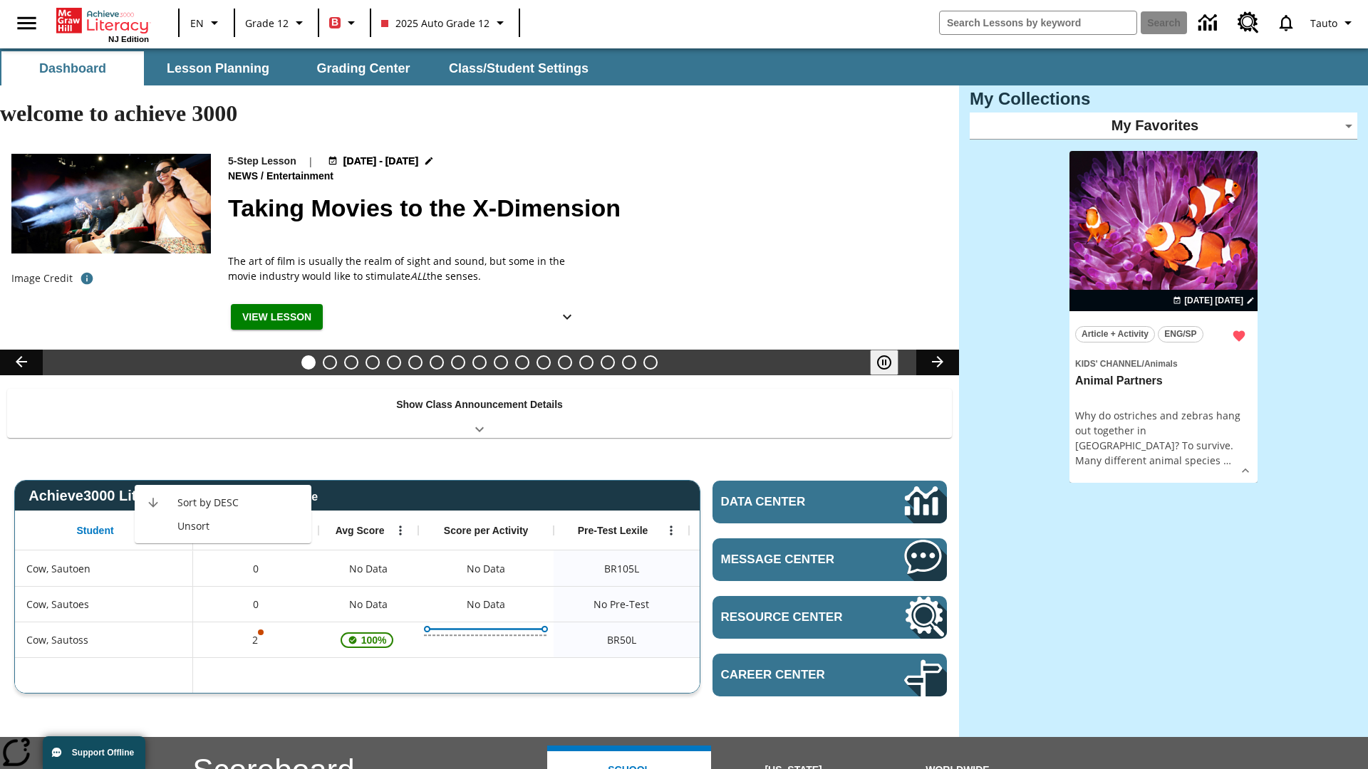 The image size is (1368, 769). I want to click on p: Image Credit, so click(42, 279).